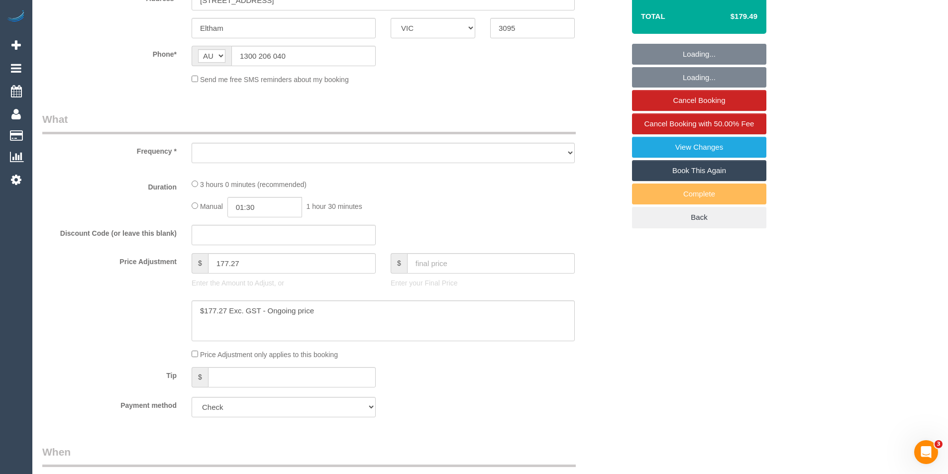 This screenshot has width=948, height=474. Describe the element at coordinates (653, 16) in the screenshot. I see `strong: Total` at that location.